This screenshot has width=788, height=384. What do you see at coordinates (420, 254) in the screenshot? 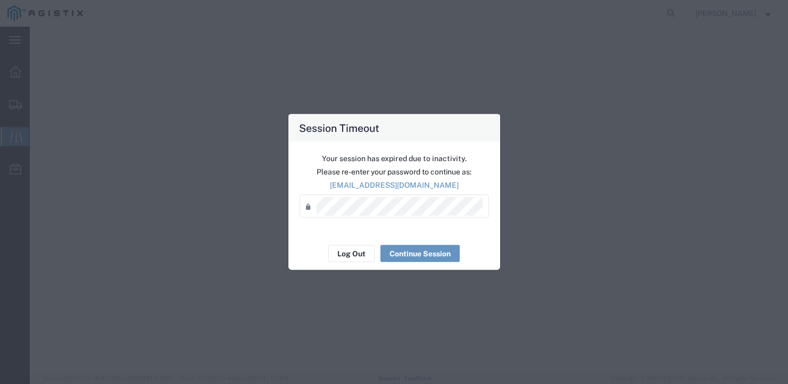
I see `button: Continue Session` at bounding box center [420, 254].